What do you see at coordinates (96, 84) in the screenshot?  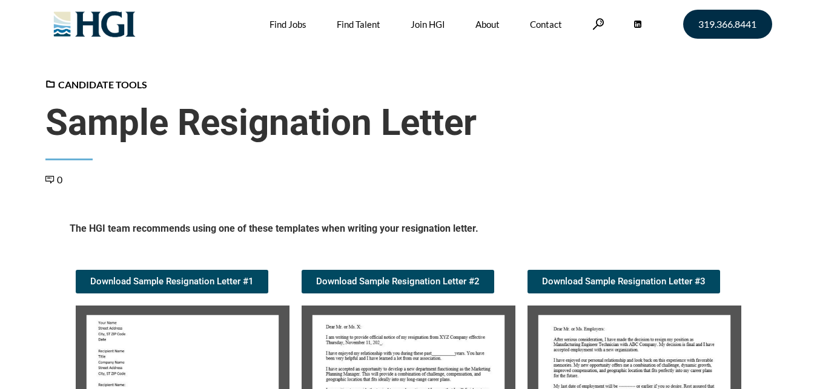 I see `a: Candidate Tools` at bounding box center [96, 84].